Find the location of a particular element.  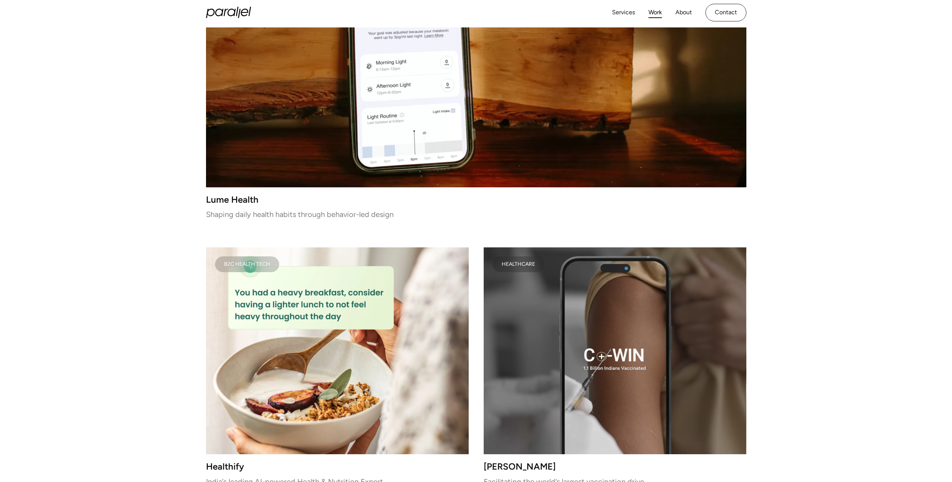

a: home is located at coordinates (229, 12).